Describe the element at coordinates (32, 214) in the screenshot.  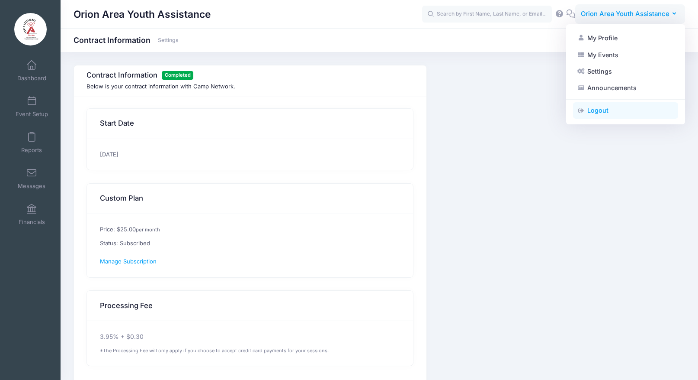
I see `a: Financials` at that location.